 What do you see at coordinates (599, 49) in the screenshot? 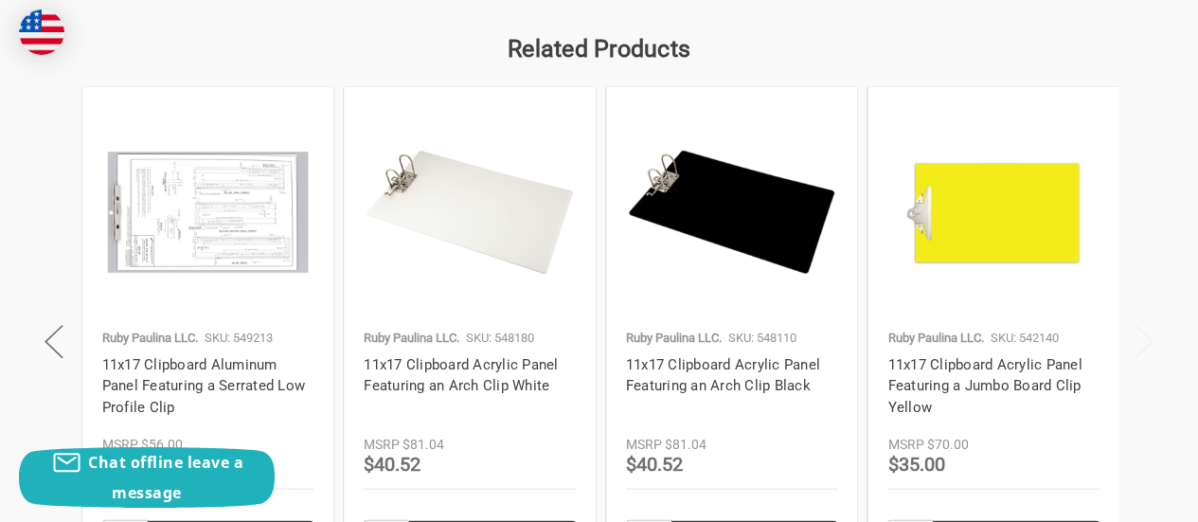
I see `h2: Related Products` at bounding box center [599, 49].